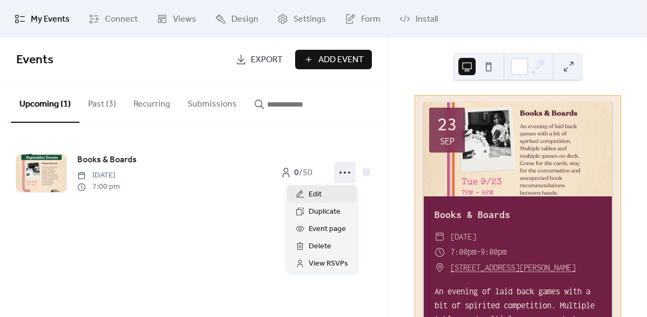 The height and width of the screenshot is (317, 647). Describe the element at coordinates (315, 195) in the screenshot. I see `span: Edit` at that location.